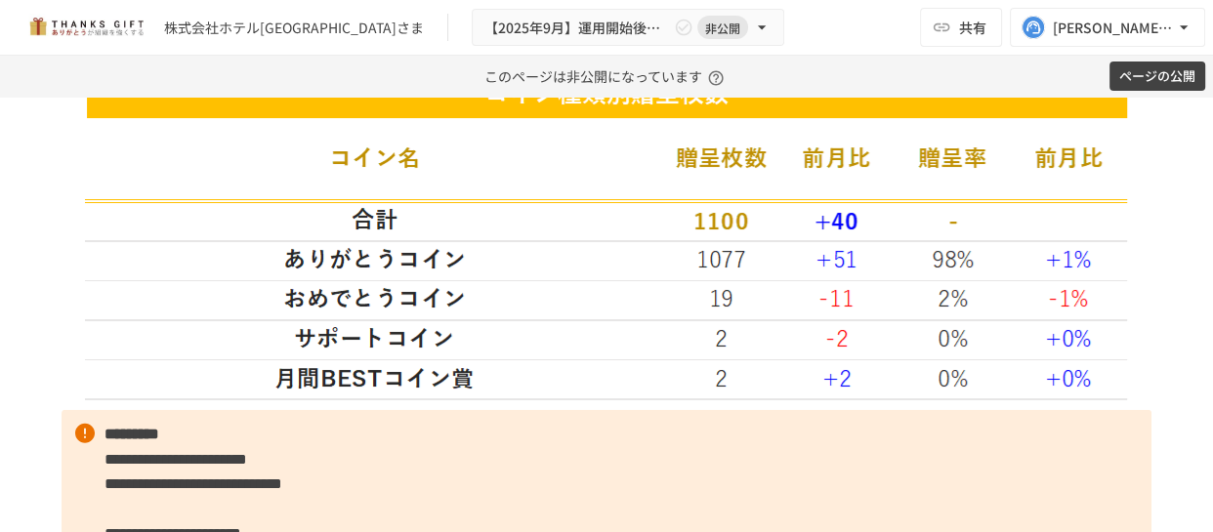 This screenshot has width=1213, height=532. What do you see at coordinates (86, 27) in the screenshot?
I see `img: mMP1OxWUAhQbsRWCurg7vIHe5HqDpP7qZo7fRoNLXQh` at bounding box center [86, 27].